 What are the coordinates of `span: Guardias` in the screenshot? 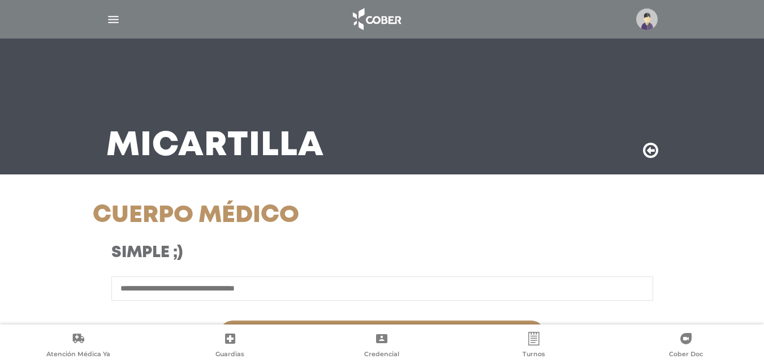 It's located at (230, 355).